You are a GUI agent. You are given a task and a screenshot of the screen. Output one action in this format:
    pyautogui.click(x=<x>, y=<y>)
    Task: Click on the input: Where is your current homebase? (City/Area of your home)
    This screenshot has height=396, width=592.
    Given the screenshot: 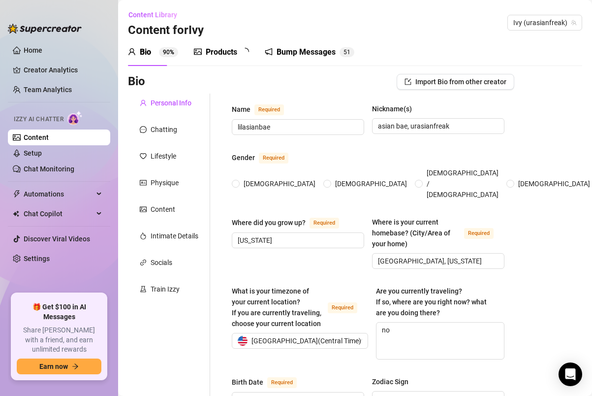 What is the action you would take?
    pyautogui.click(x=437, y=261)
    